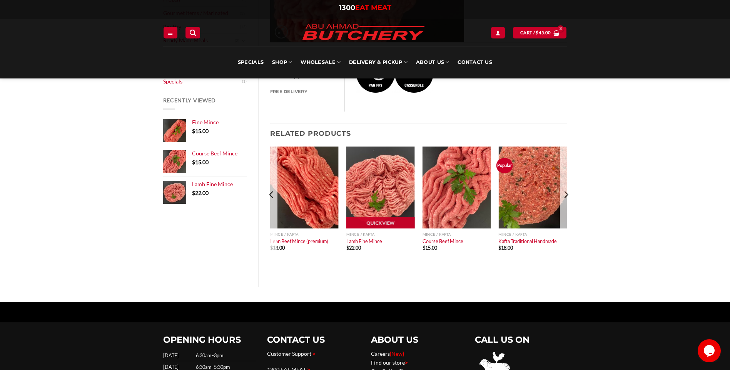 The height and width of the screenshot is (370, 730). I want to click on span: {New}, so click(397, 354).